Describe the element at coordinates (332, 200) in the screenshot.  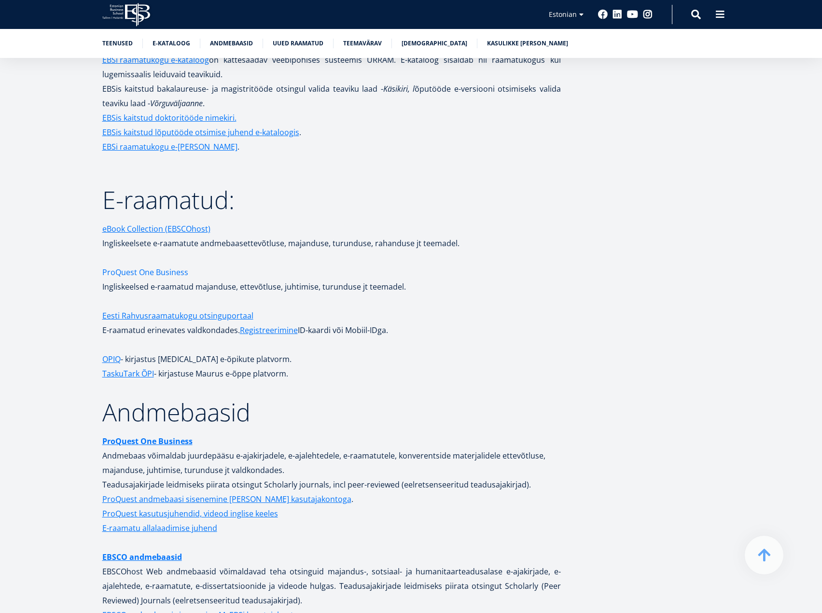
I see `h2: E-raamatud:` at that location.